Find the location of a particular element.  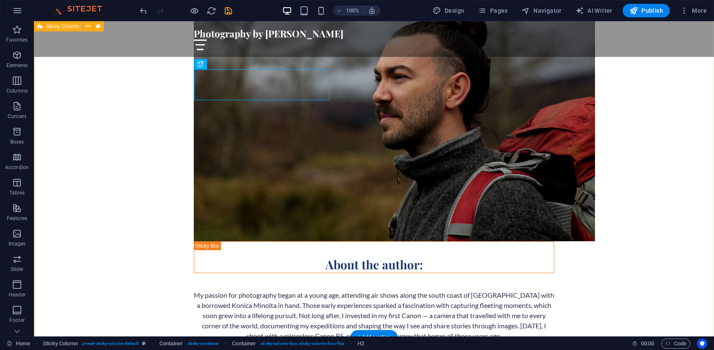

button: 100% is located at coordinates (348, 11).